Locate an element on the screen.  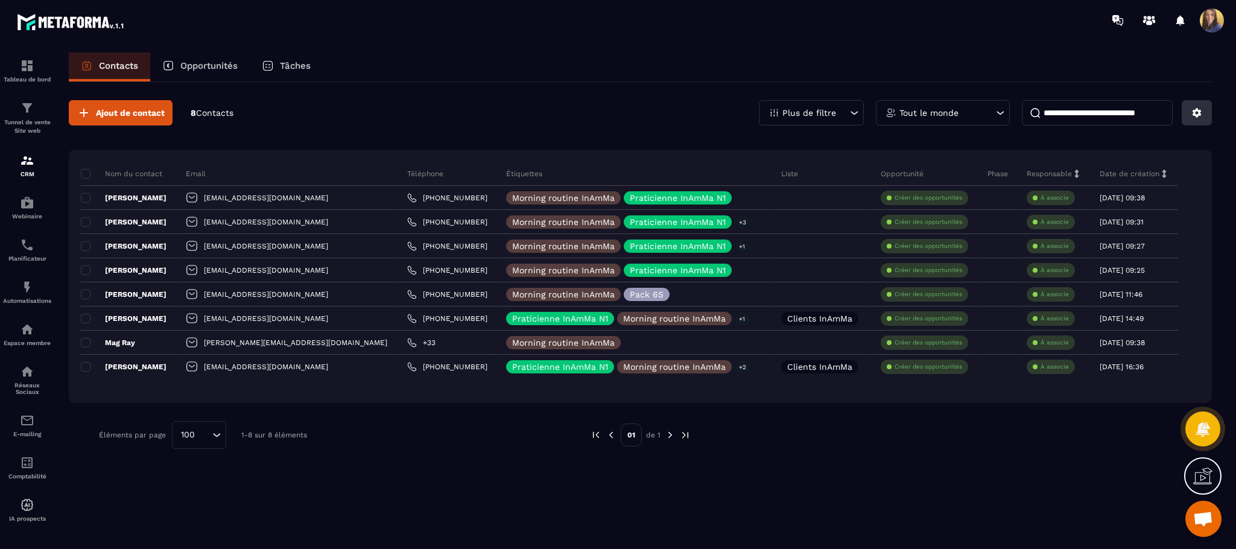
p: Automatisations is located at coordinates (27, 300).